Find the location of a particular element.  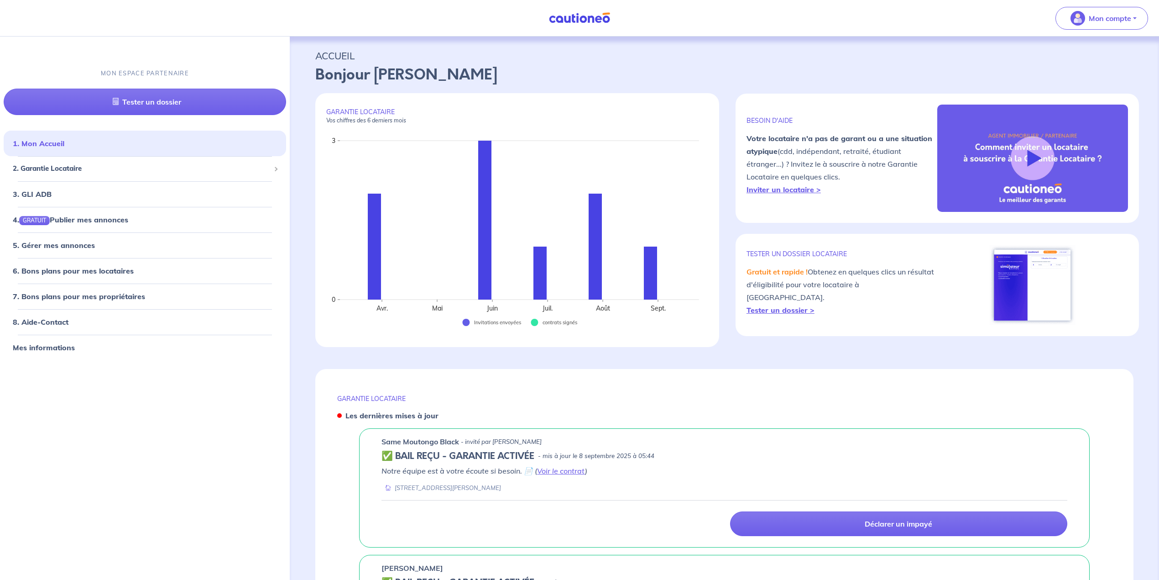

a: Mes informations is located at coordinates (44, 347).